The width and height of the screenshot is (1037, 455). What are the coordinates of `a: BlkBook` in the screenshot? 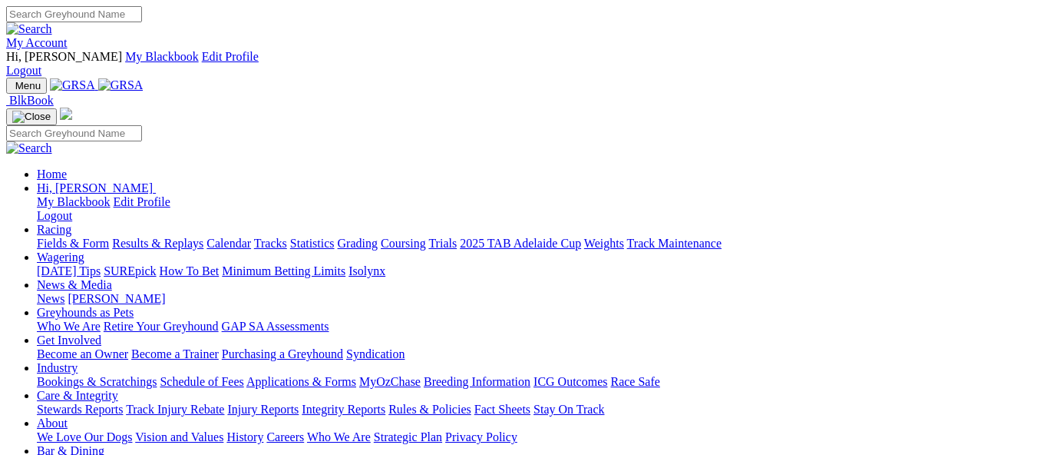 It's located at (30, 100).